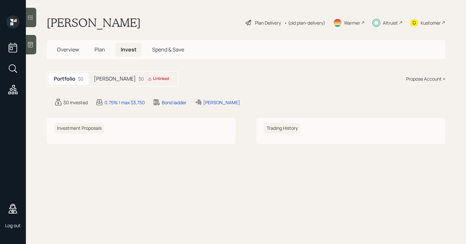 Image resolution: width=466 pixels, height=244 pixels. Describe the element at coordinates (430, 23) in the screenshot. I see `div: Kustomer` at that location.